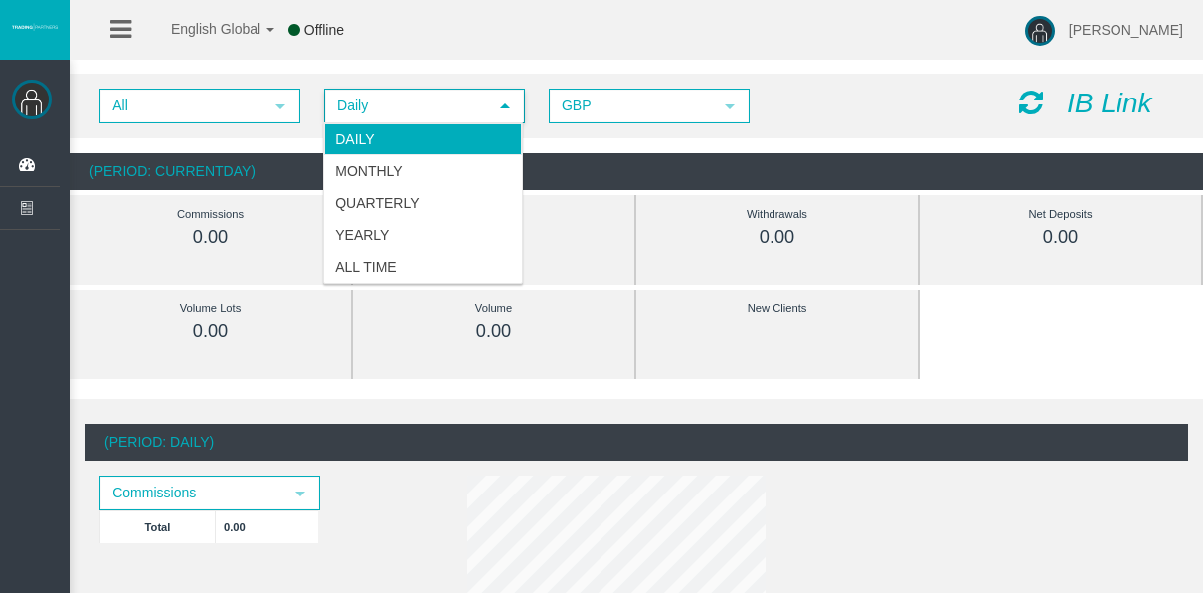 This screenshot has width=1203, height=593. I want to click on div: Commissions, so click(210, 214).